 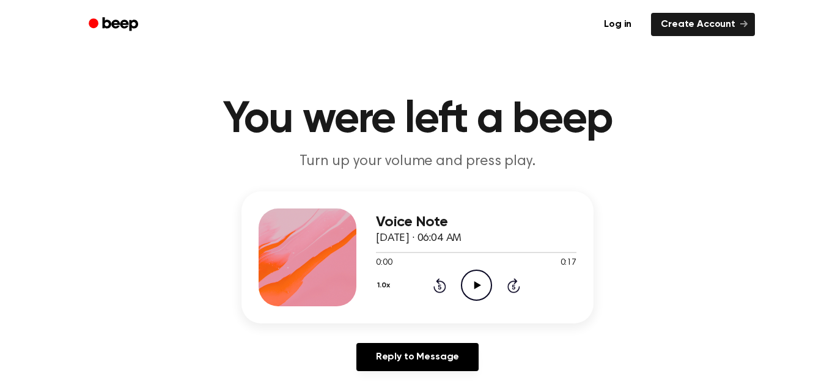 What do you see at coordinates (418, 161) in the screenshot?
I see `p: Turn up your volume and press play.` at bounding box center [418, 161].